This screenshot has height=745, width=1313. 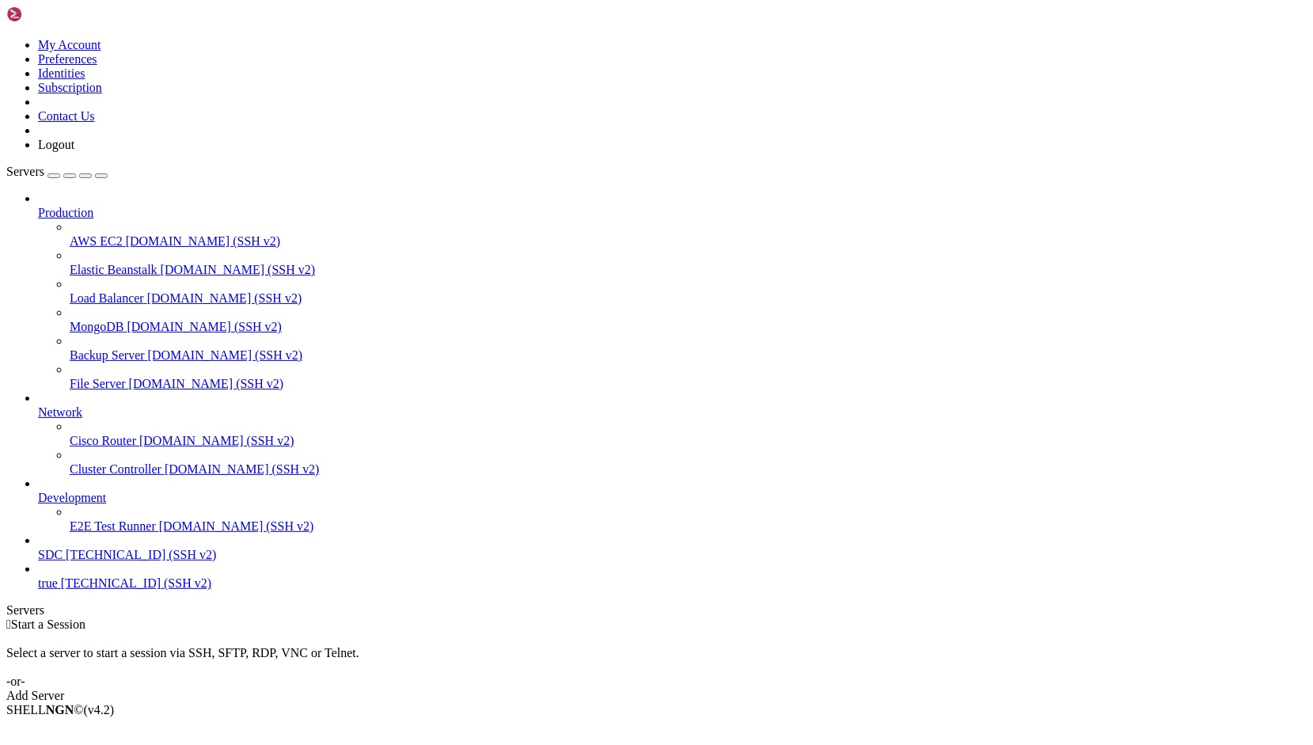 What do you see at coordinates (57, 171) in the screenshot?
I see `a: Servers` at bounding box center [57, 171].